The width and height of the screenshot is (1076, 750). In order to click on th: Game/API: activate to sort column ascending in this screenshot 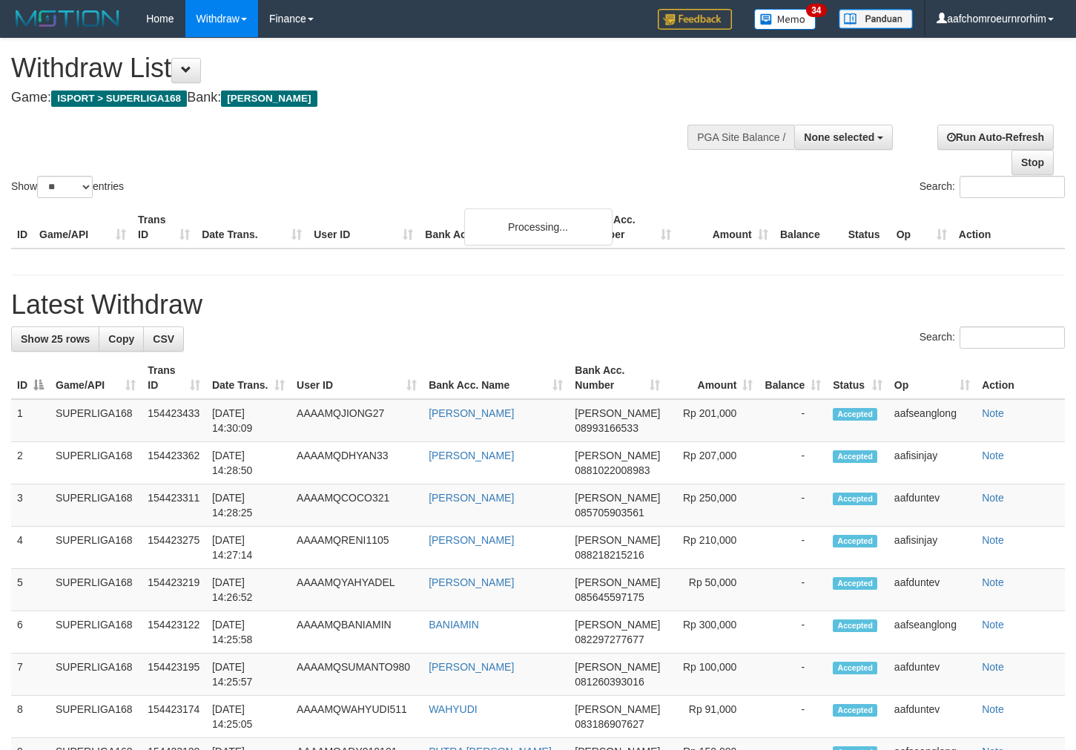, I will do `click(96, 378)`.